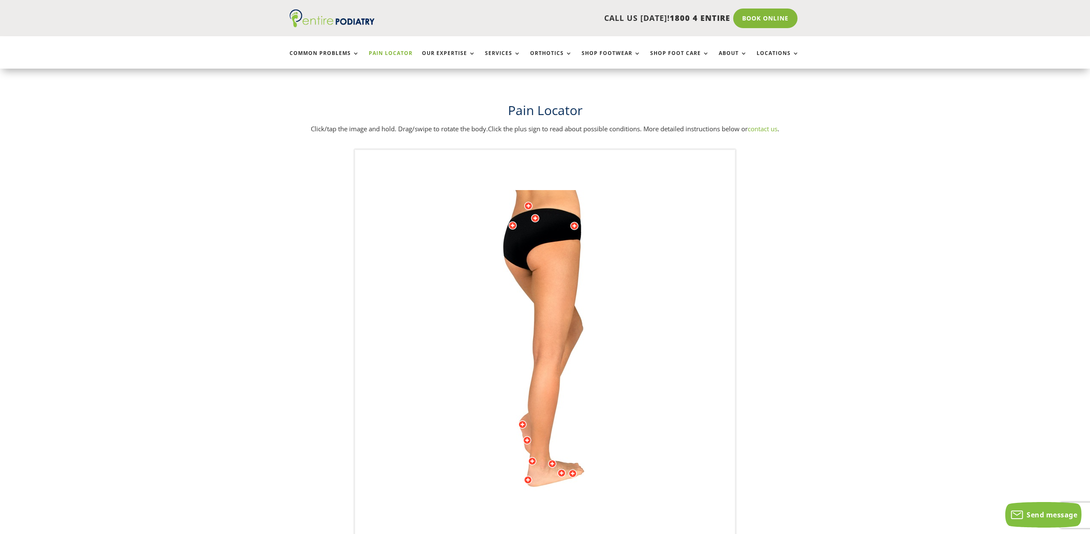 This screenshot has width=1090, height=534. What do you see at coordinates (611, 59) in the screenshot?
I see `a: Shop Footwear` at bounding box center [611, 59].